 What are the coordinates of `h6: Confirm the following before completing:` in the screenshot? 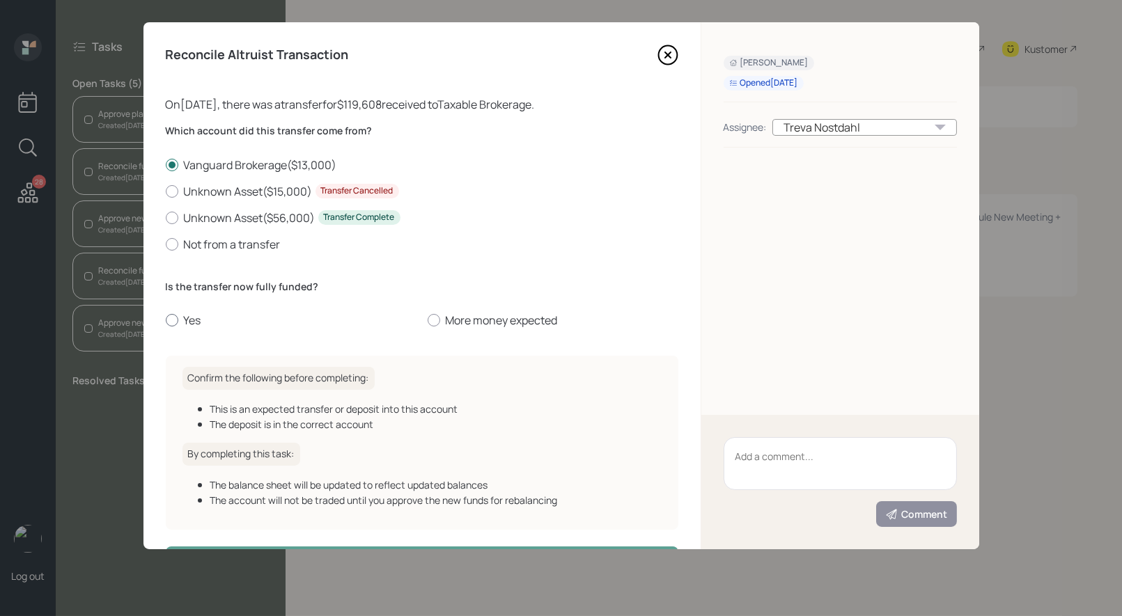 It's located at (279, 378).